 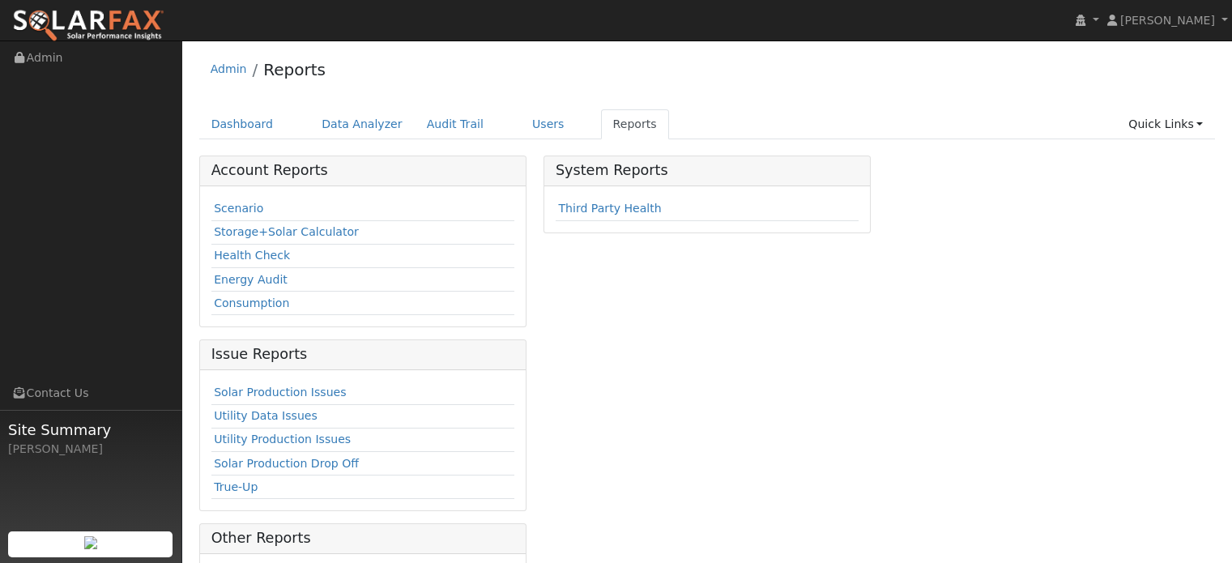 What do you see at coordinates (242, 124) in the screenshot?
I see `a: Dashboard` at bounding box center [242, 124].